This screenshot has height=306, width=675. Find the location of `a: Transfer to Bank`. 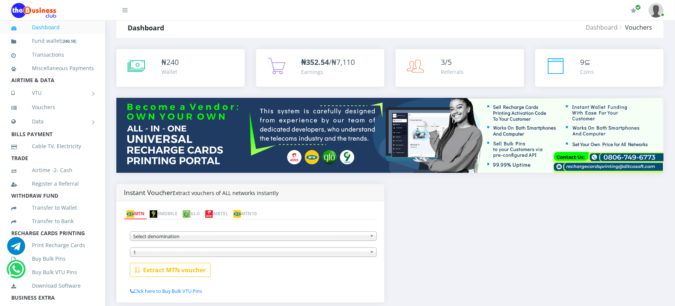

a: Transfer to Bank is located at coordinates (53, 221).